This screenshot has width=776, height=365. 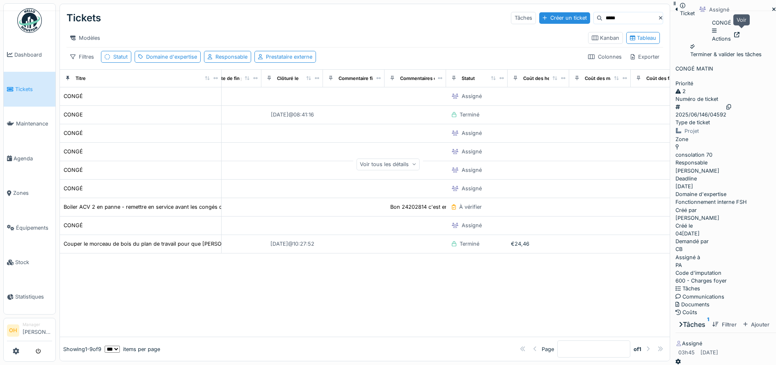 What do you see at coordinates (688, 13) in the screenshot?
I see `div: Ticket` at bounding box center [688, 13].